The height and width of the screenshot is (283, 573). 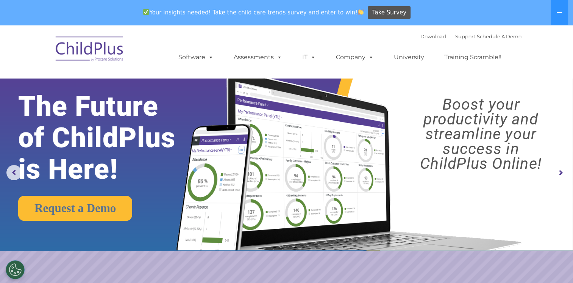 I want to click on a: Support, so click(x=465, y=36).